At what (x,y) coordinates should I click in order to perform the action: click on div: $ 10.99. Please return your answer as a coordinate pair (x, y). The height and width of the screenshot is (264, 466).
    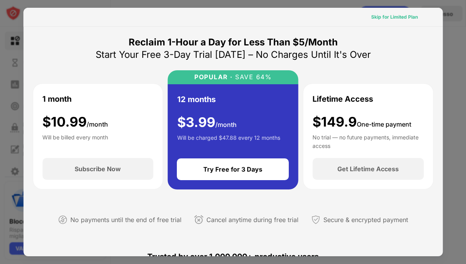
    Looking at the image, I should click on (75, 122).